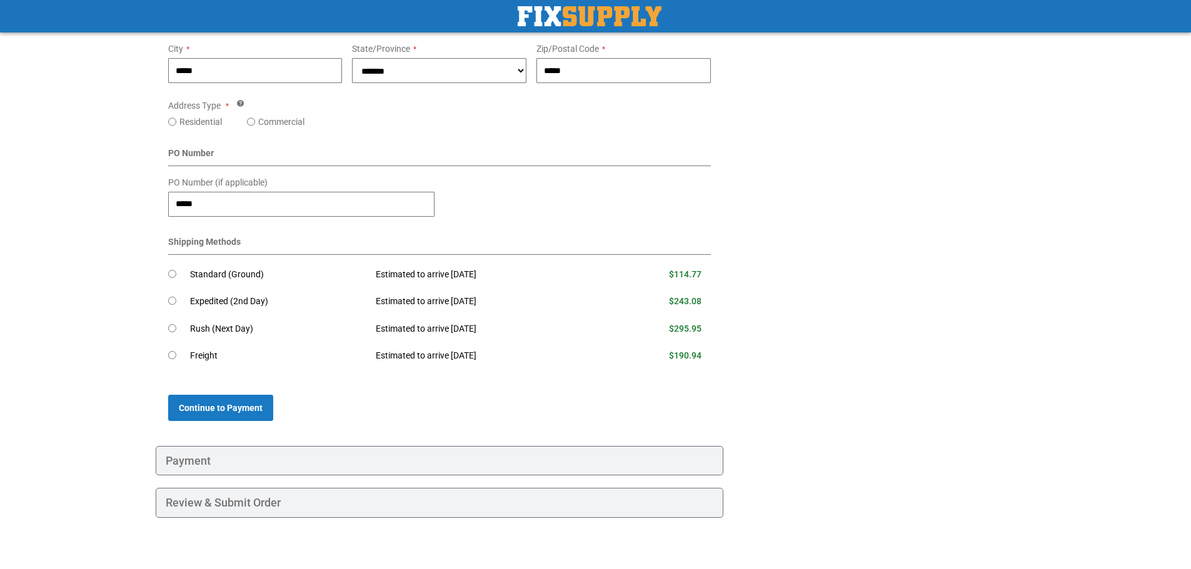 The width and height of the screenshot is (1191, 569). What do you see at coordinates (439, 245) in the screenshot?
I see `div: Shipping Methods` at bounding box center [439, 245].